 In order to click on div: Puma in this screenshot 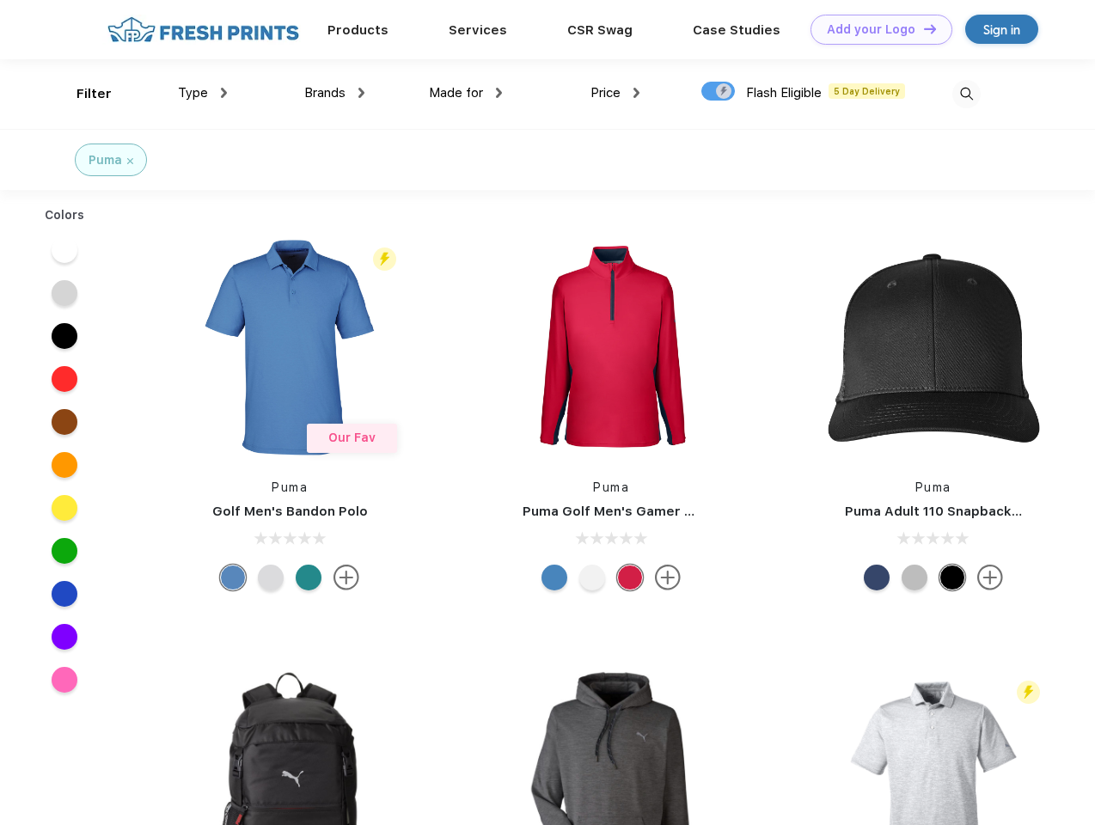, I will do `click(105, 160)`.